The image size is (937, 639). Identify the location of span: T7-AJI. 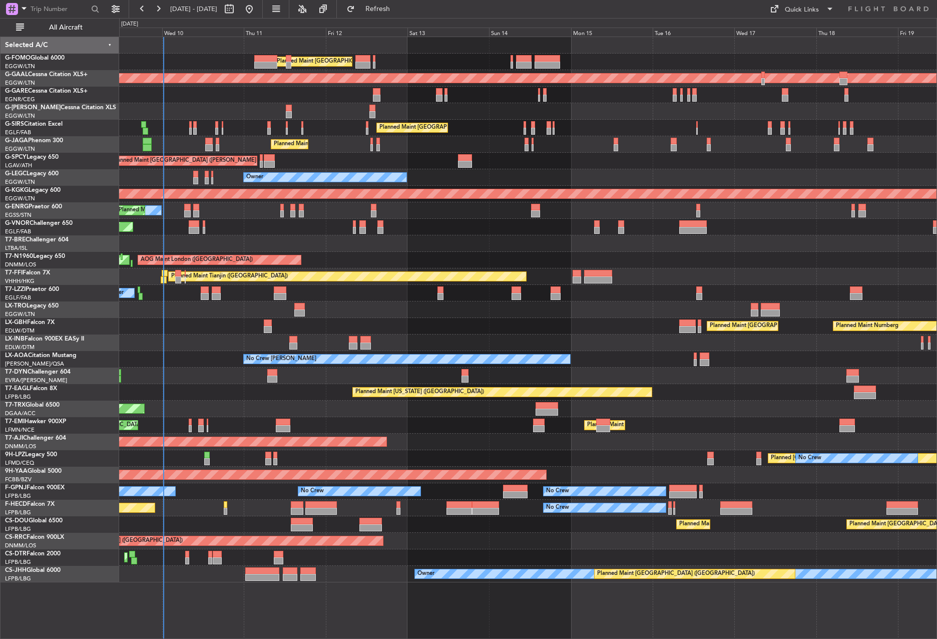
(14, 438).